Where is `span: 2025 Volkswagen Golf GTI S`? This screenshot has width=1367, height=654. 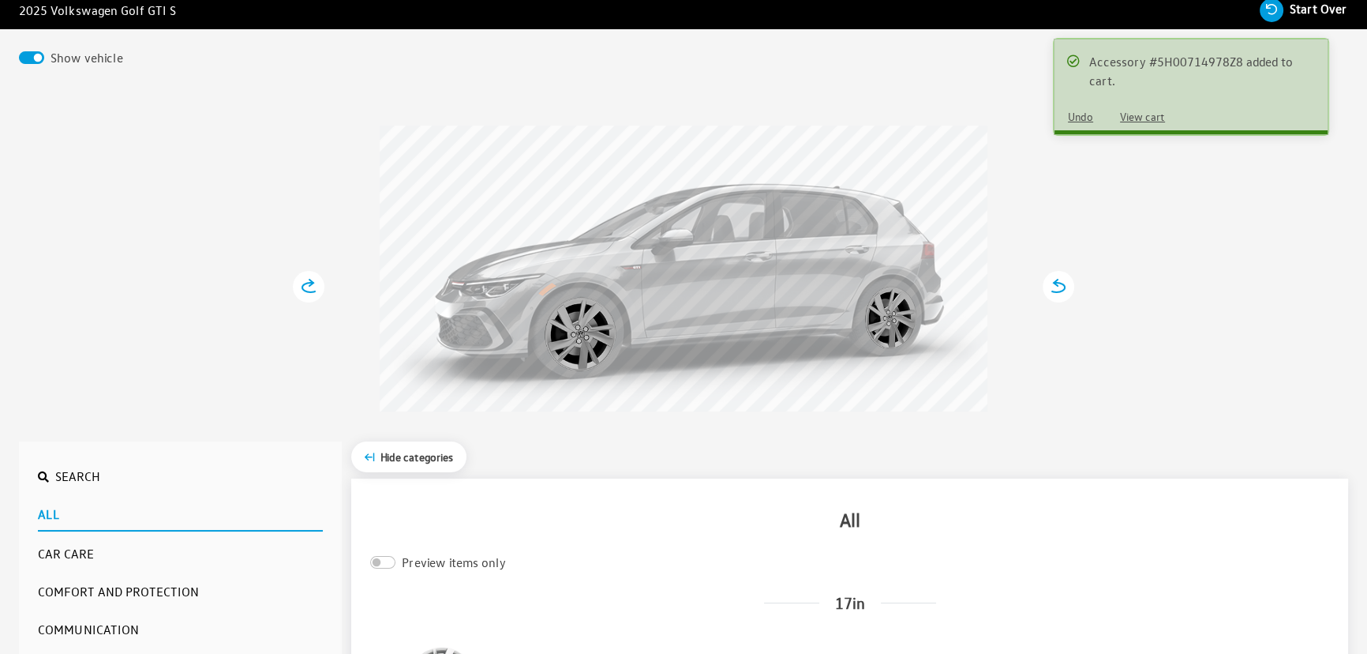
span: 2025 Volkswagen Golf GTI S is located at coordinates (97, 10).